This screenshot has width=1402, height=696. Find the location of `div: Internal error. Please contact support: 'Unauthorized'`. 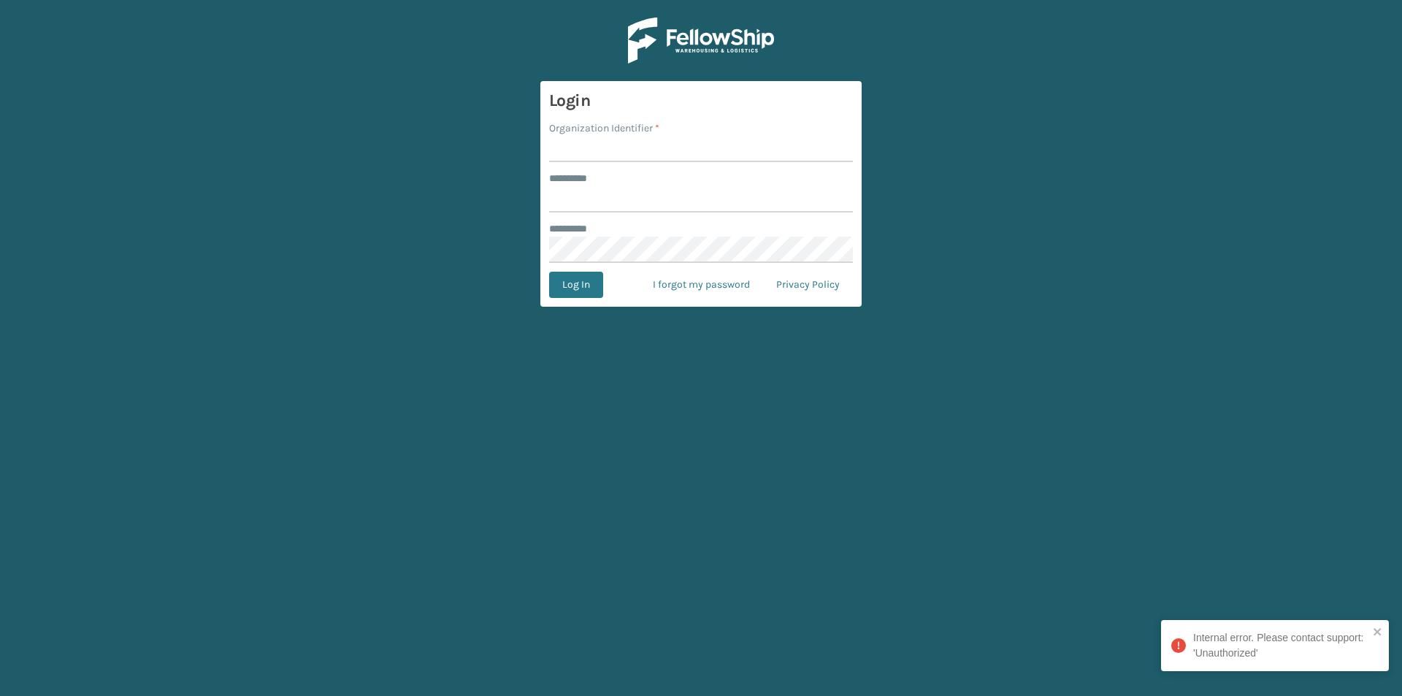

div: Internal error. Please contact support: 'Unauthorized' is located at coordinates (1281, 646).